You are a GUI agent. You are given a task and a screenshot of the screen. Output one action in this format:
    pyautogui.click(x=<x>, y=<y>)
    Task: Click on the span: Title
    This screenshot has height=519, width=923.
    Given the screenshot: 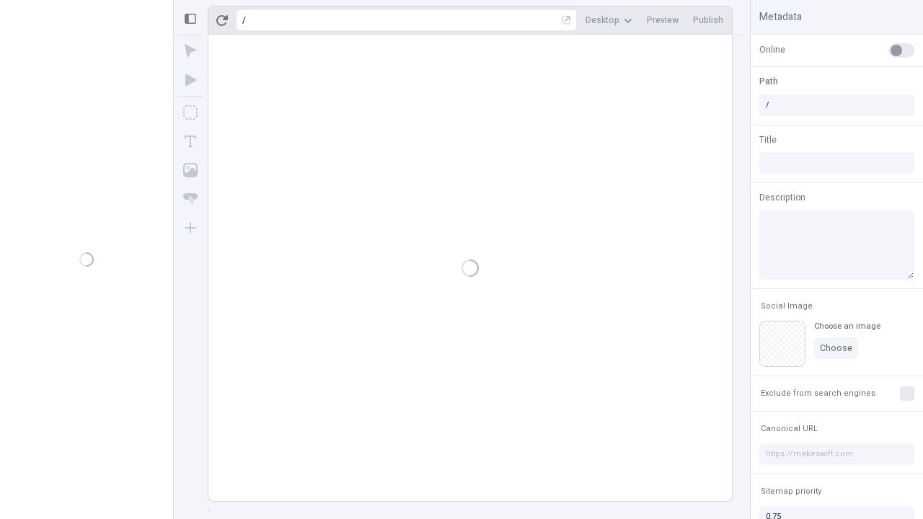 What is the action you would take?
    pyautogui.click(x=768, y=140)
    